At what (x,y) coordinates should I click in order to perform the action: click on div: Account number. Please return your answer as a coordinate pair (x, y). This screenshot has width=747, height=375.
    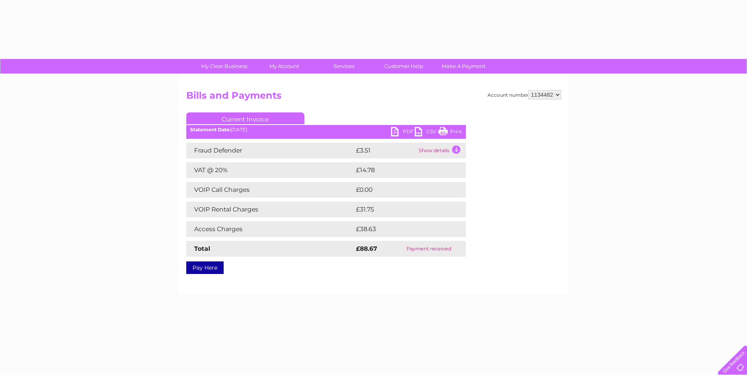
    Looking at the image, I should click on (524, 95).